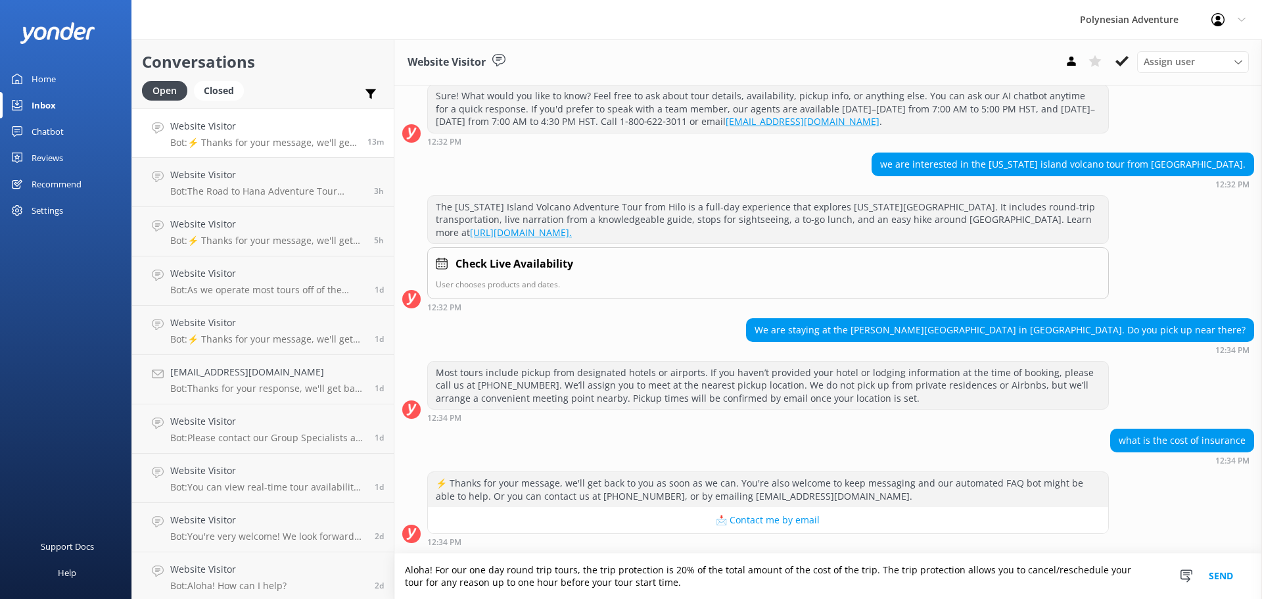 The height and width of the screenshot is (599, 1262). What do you see at coordinates (47, 131) in the screenshot?
I see `div: Chatbot` at bounding box center [47, 131].